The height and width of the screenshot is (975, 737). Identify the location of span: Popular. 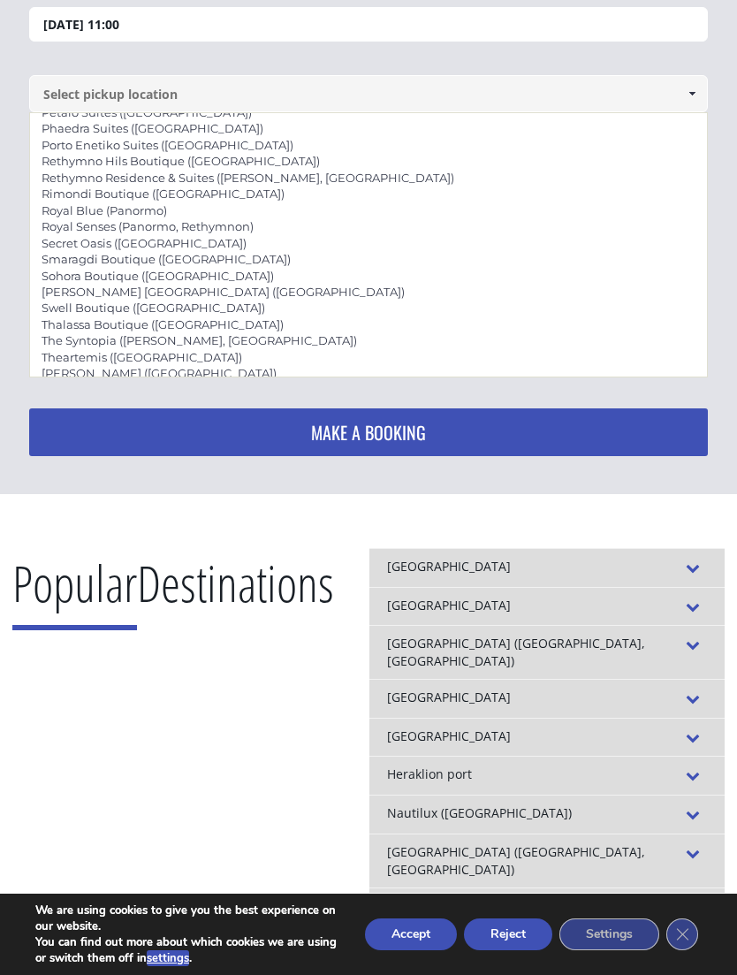
(74, 589).